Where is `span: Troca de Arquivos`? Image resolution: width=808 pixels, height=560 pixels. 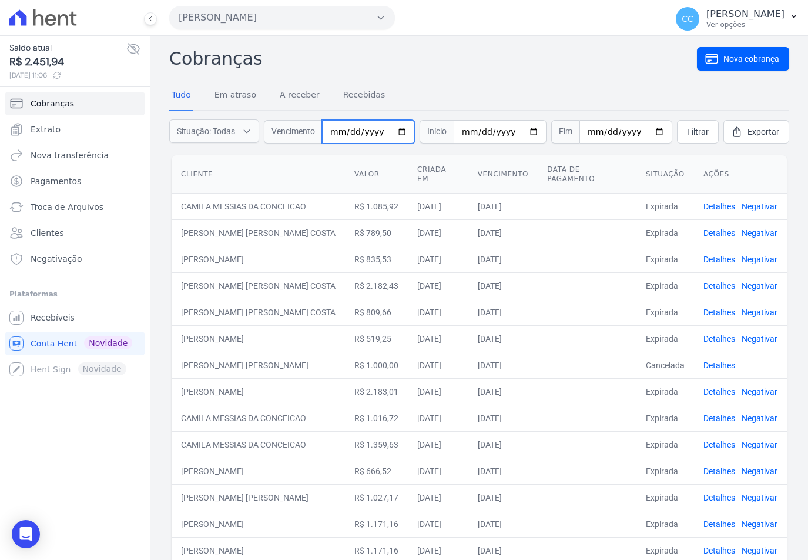 span: Troca de Arquivos is located at coordinates (67, 207).